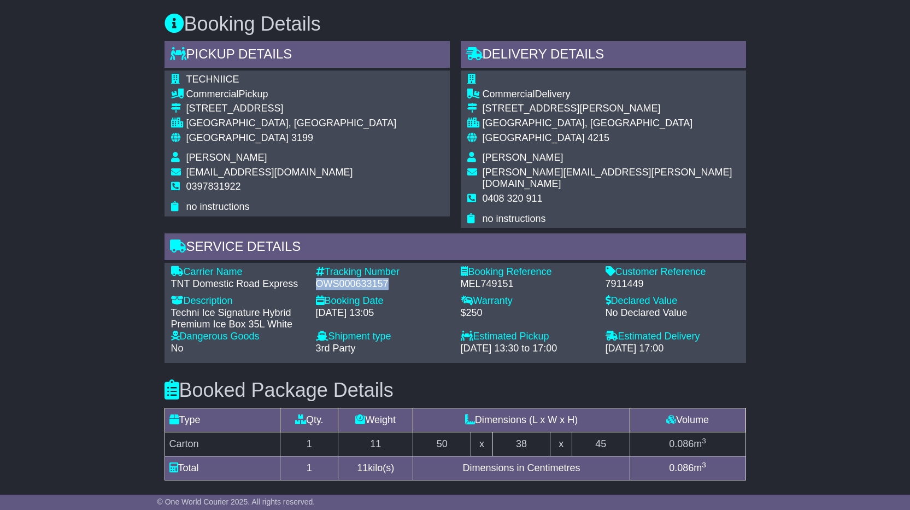  Describe the element at coordinates (455, 248) in the screenshot. I see `div: Service Details` at that location.